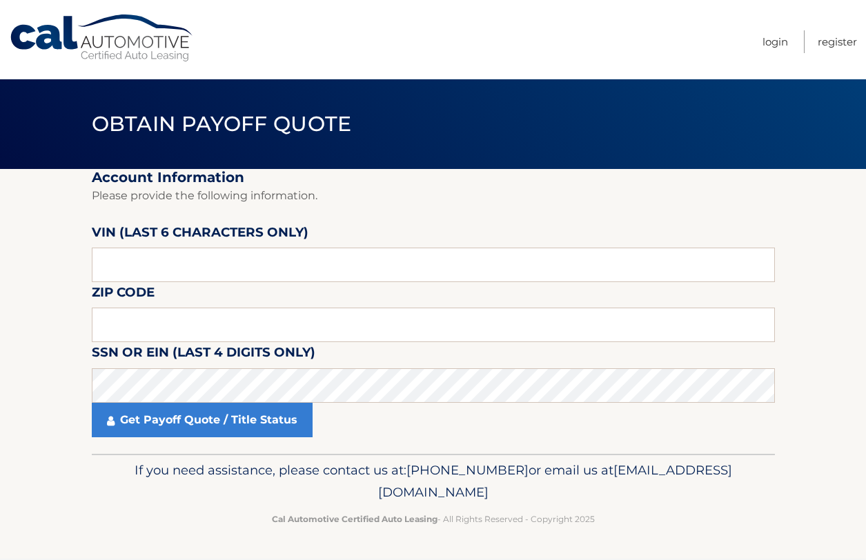 The image size is (866, 560). What do you see at coordinates (204, 355) in the screenshot?
I see `label: SSN or EIN (last 4 digits only)` at bounding box center [204, 355].